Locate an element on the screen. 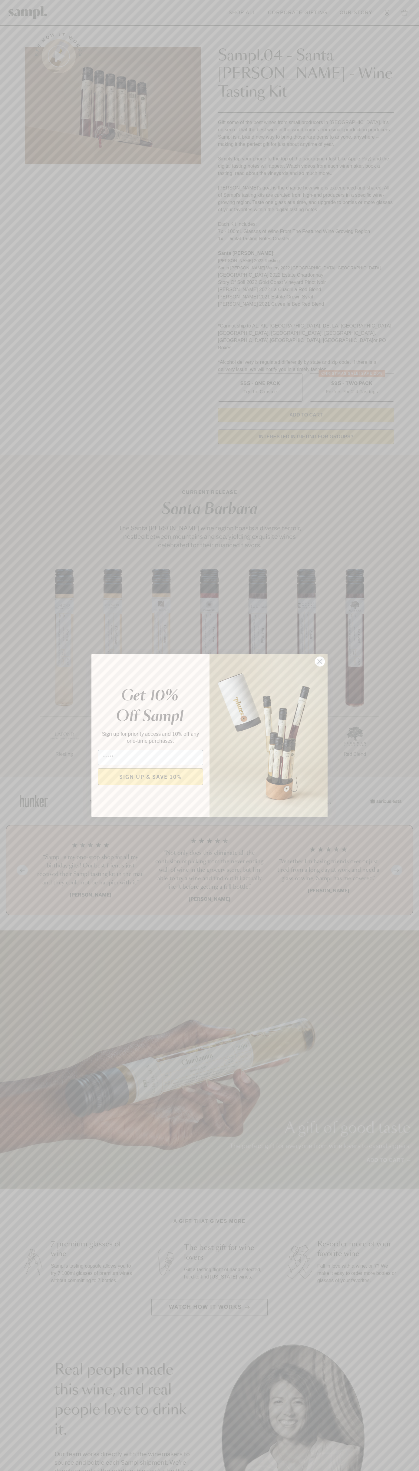 The width and height of the screenshot is (419, 1471). button: SIGN UP & SAVE 10% is located at coordinates (150, 777).